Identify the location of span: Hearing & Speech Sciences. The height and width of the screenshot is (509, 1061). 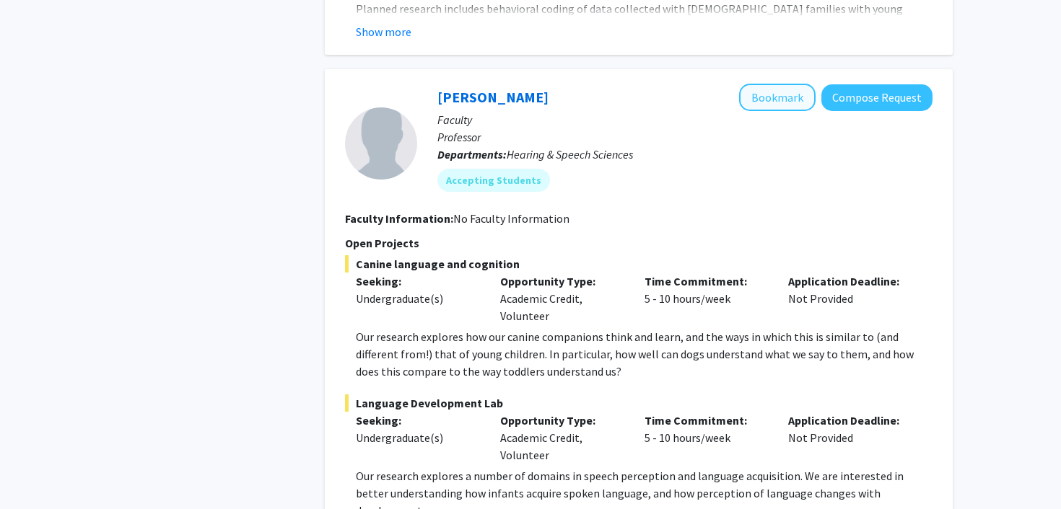
(569, 154).